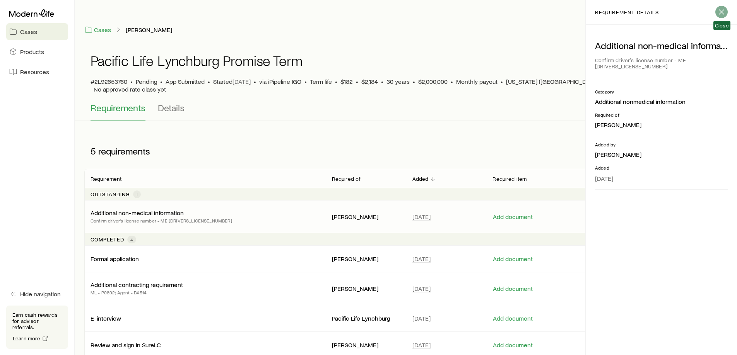 This screenshot has height=355, width=737. I want to click on span: requirements, so click(124, 151).